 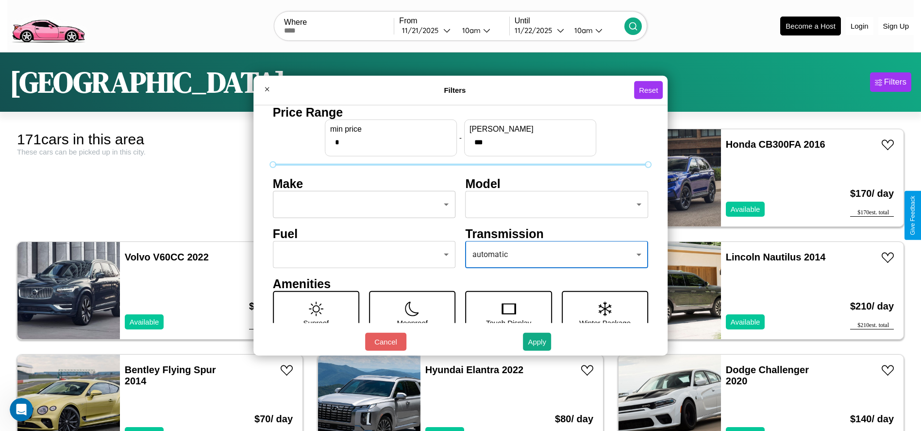 I want to click on p: Sunroof, so click(x=316, y=322).